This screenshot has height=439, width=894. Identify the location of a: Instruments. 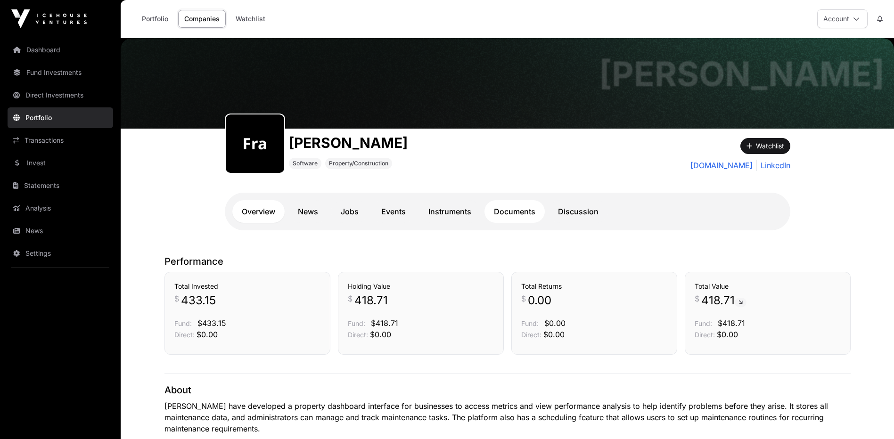
(450, 212).